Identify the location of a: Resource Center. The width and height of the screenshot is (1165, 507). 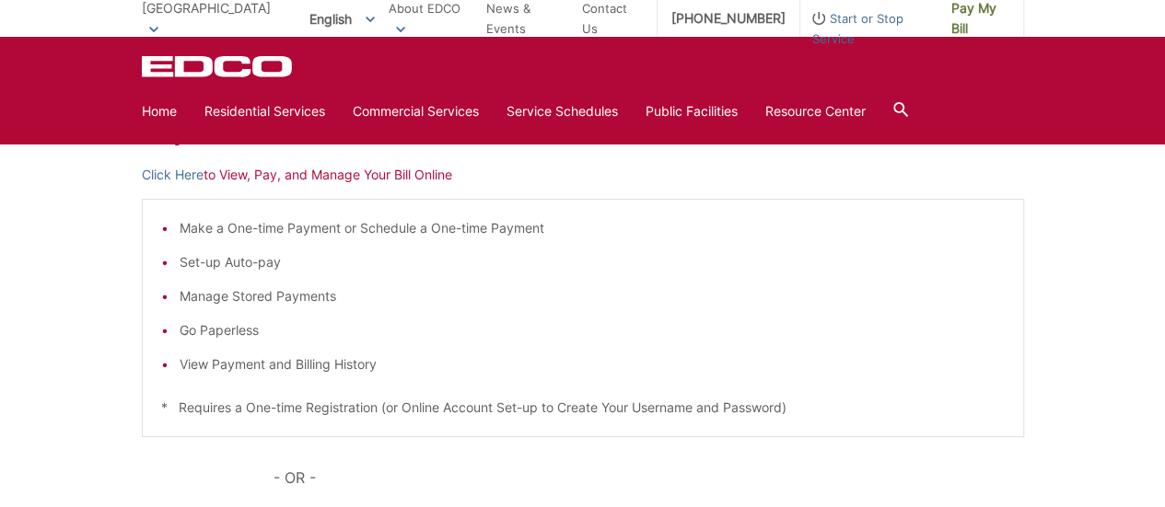
(815, 111).